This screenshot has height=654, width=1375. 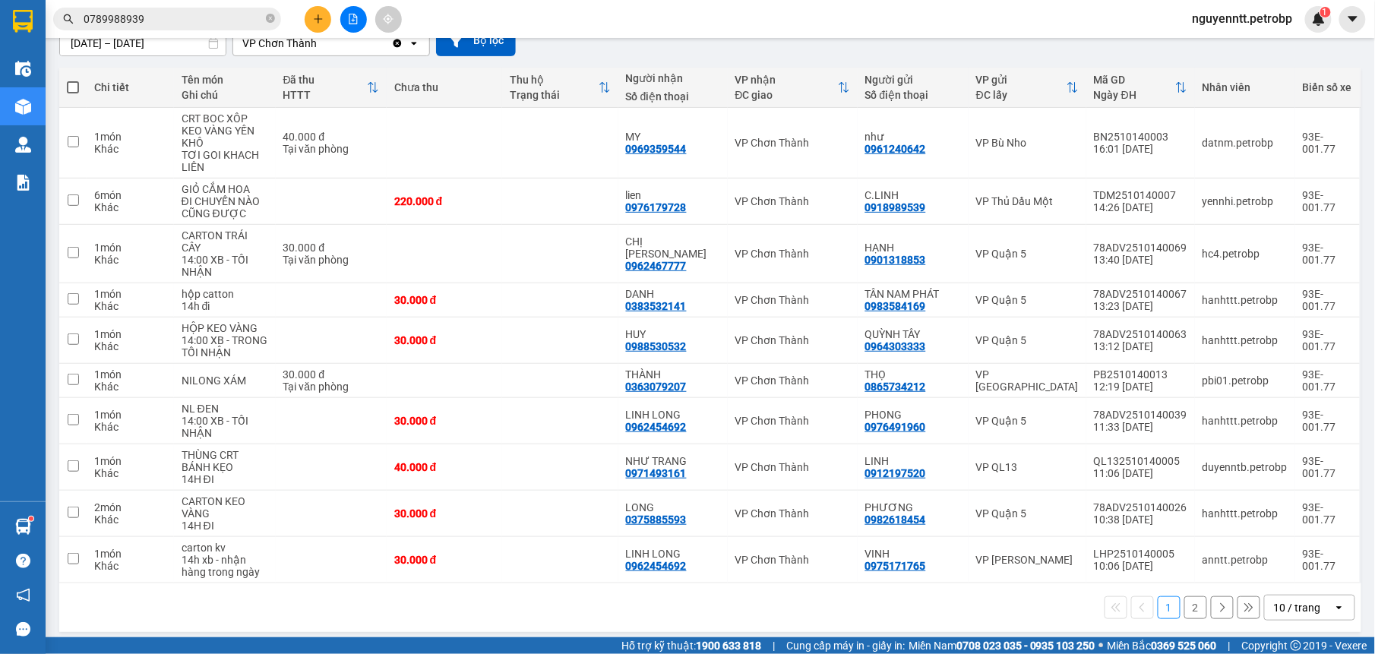 I want to click on div: TƠI GOI KHACH LIÊN, so click(x=225, y=161).